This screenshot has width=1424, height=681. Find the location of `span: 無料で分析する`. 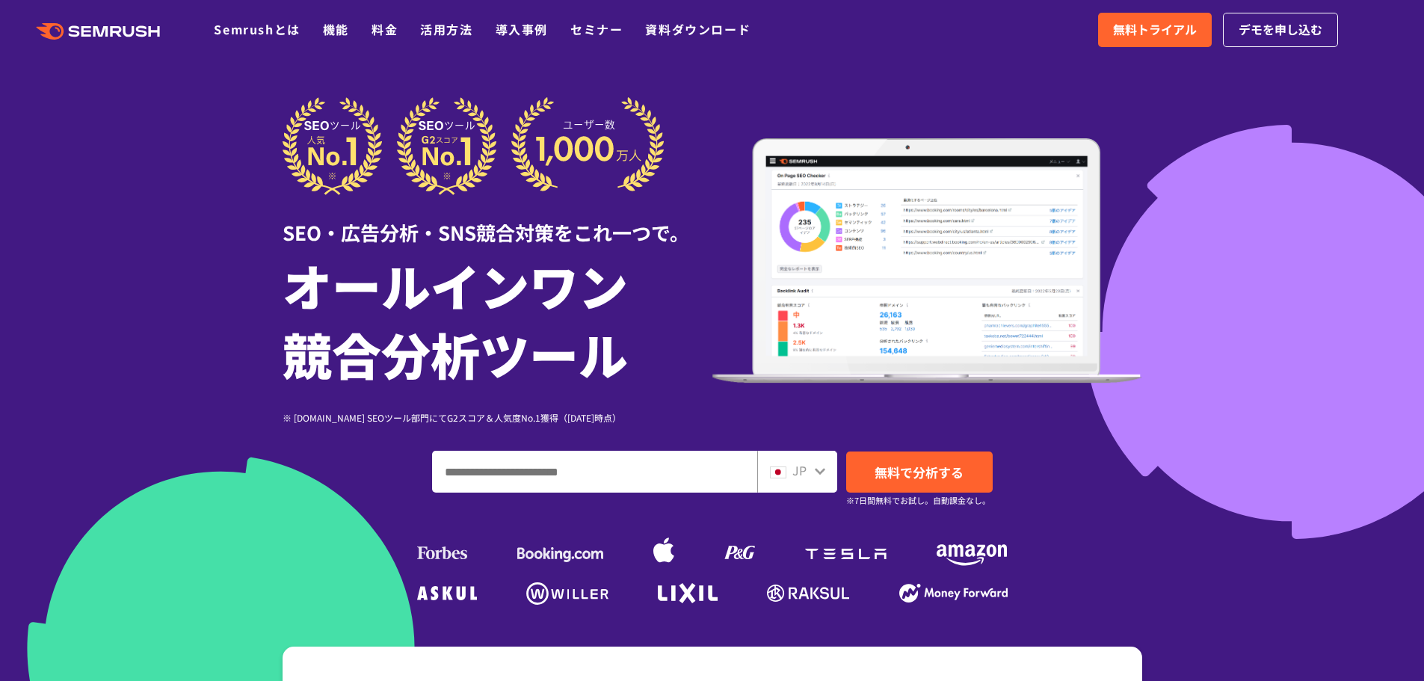

span: 無料で分析する is located at coordinates (919, 472).